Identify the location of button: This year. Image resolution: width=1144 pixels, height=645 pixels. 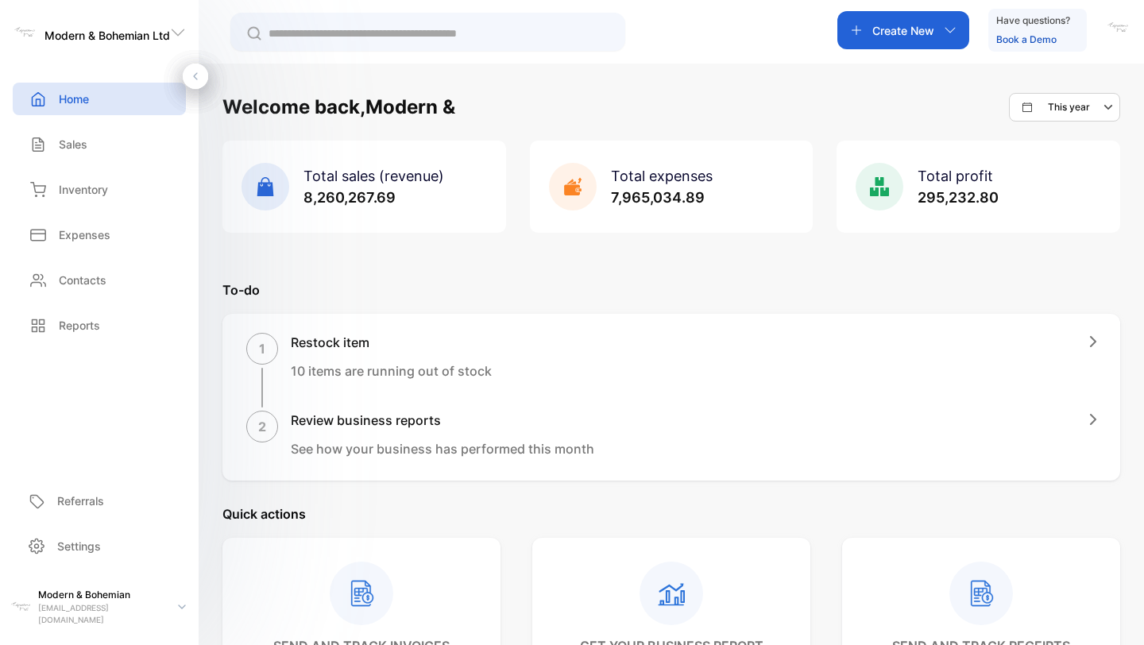
(1064, 107).